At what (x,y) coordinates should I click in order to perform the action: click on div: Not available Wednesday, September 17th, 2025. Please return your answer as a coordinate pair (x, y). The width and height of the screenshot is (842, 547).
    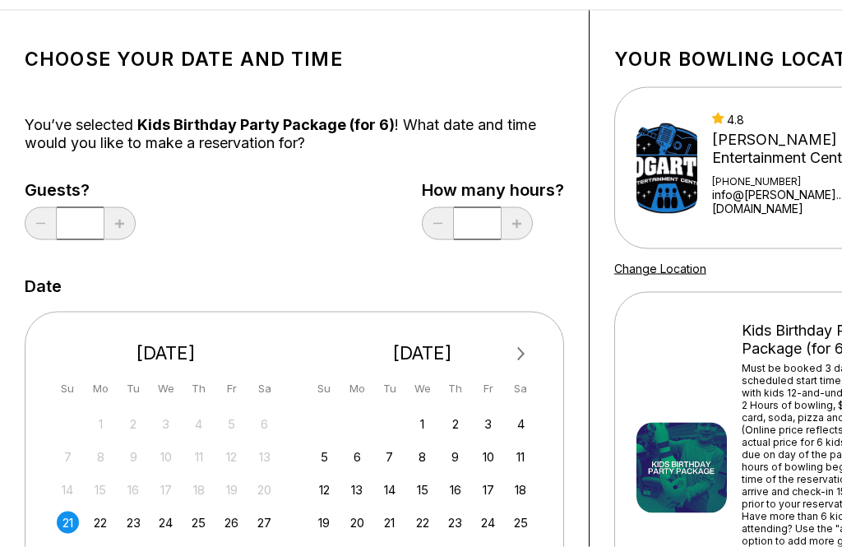
    Looking at the image, I should click on (165, 489).